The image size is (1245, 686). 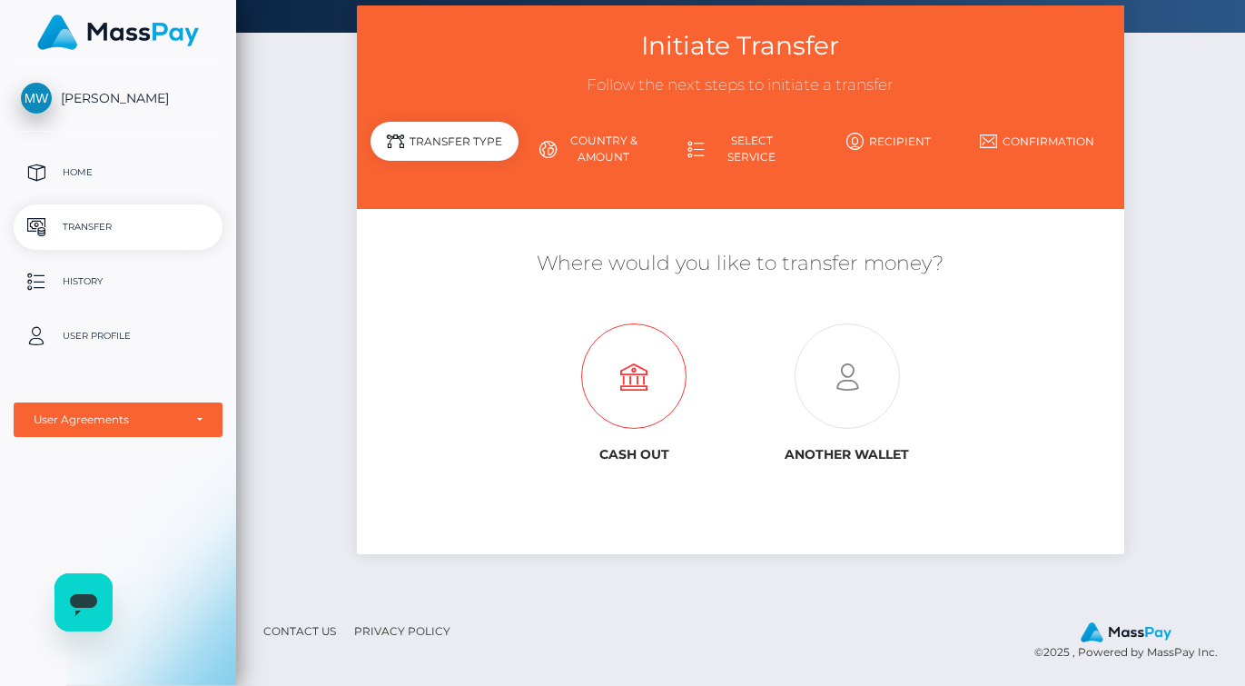 What do you see at coordinates (118, 336) in the screenshot?
I see `a: User Profile` at bounding box center [118, 336].